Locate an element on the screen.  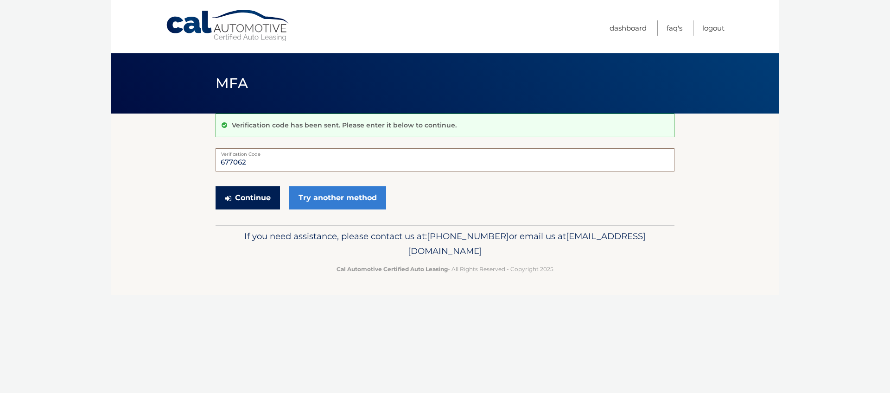
label: Verification Code is located at coordinates (445, 152).